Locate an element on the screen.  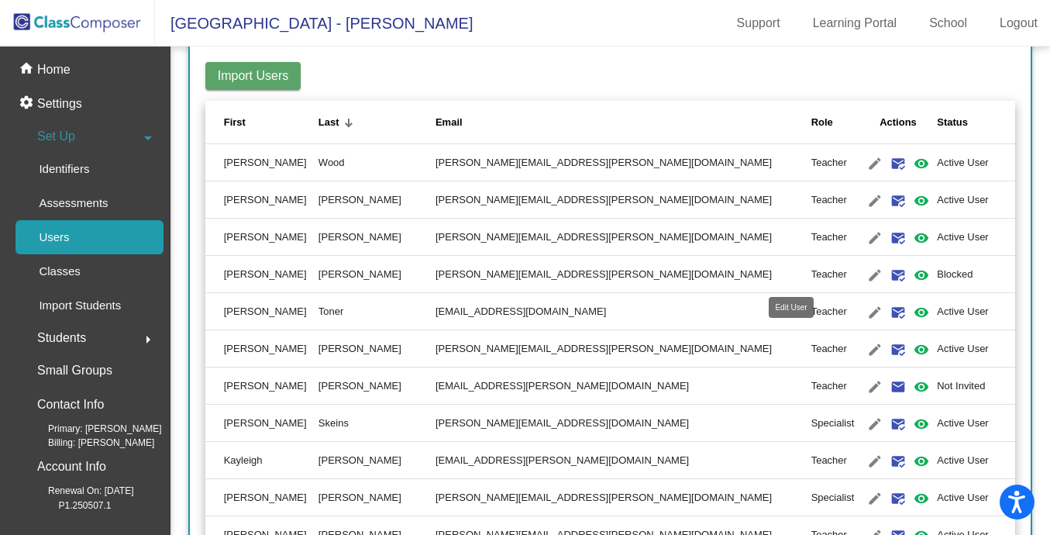
p: Account Info is located at coordinates (71, 467).